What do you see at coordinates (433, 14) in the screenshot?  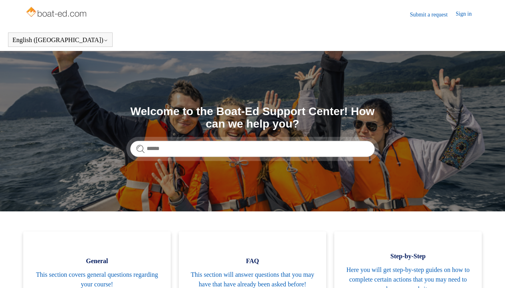 I see `a: Submit a request` at bounding box center [433, 14].